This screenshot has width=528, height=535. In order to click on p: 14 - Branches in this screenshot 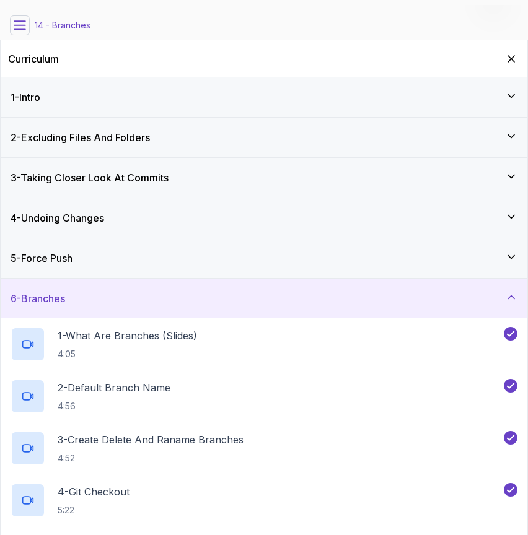, I will do `click(63, 25)`.